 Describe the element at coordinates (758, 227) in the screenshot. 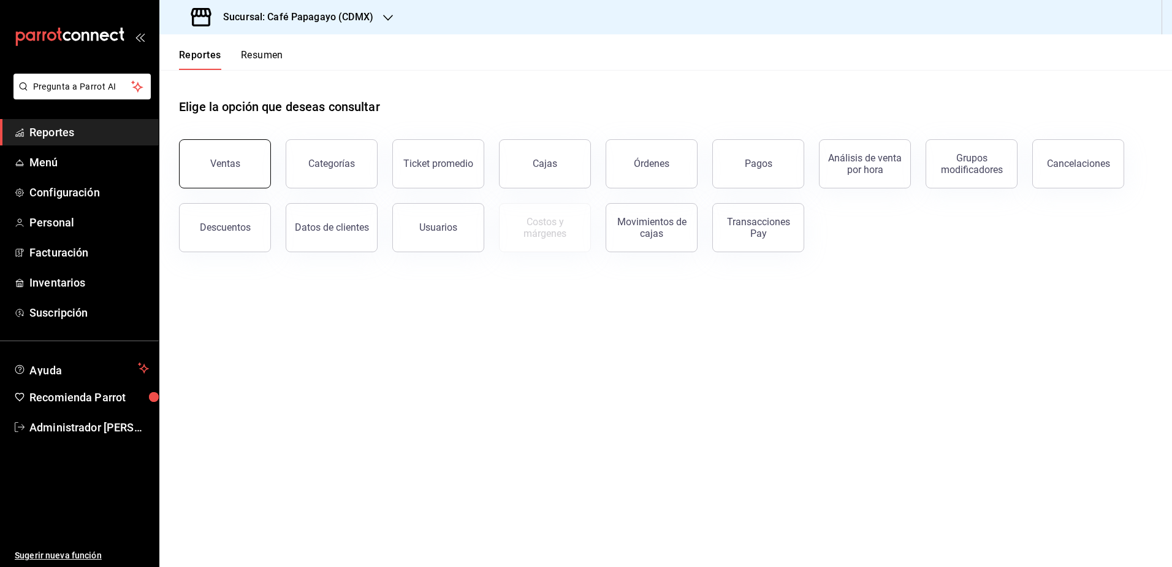

I see `button: Transacciones Pay` at that location.